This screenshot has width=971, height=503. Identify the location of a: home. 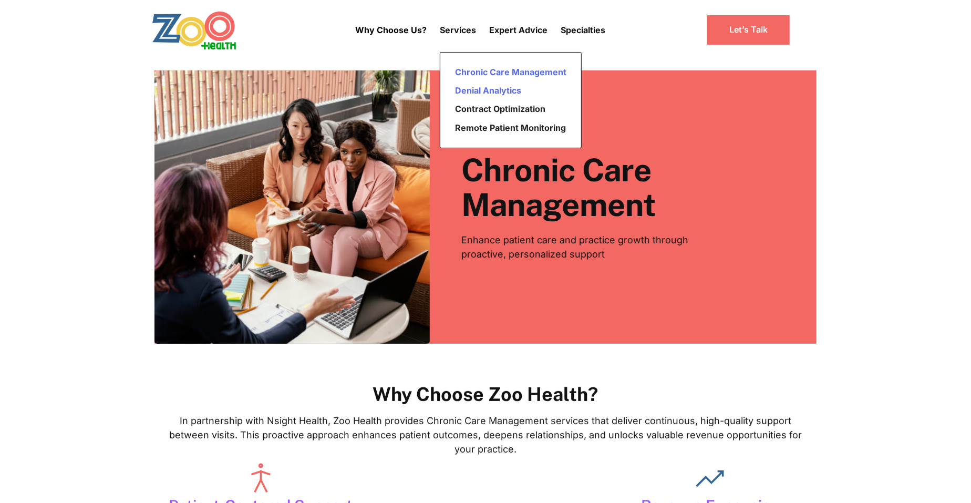
(208, 30).